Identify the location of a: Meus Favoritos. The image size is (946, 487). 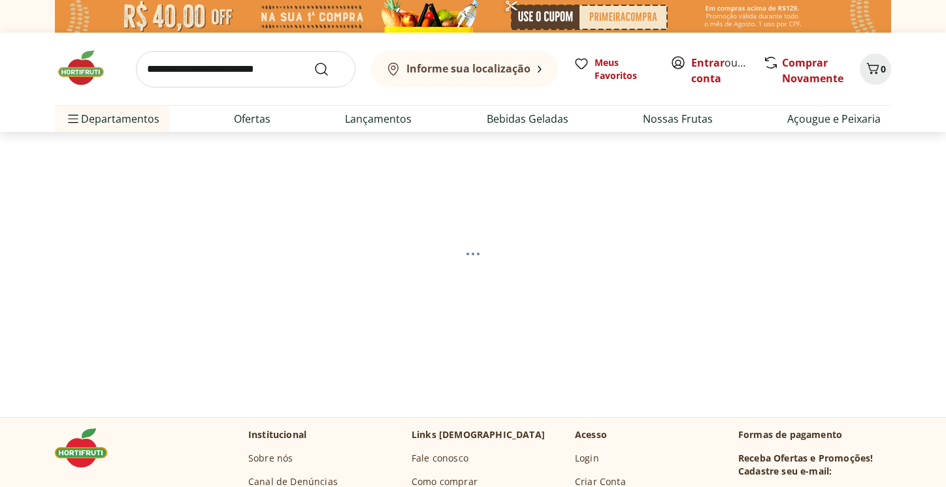
(614, 69).